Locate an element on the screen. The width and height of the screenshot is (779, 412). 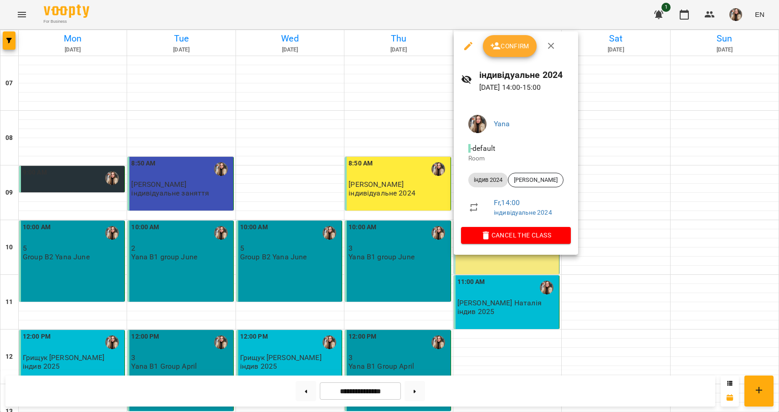
p: Room is located at coordinates (516, 159).